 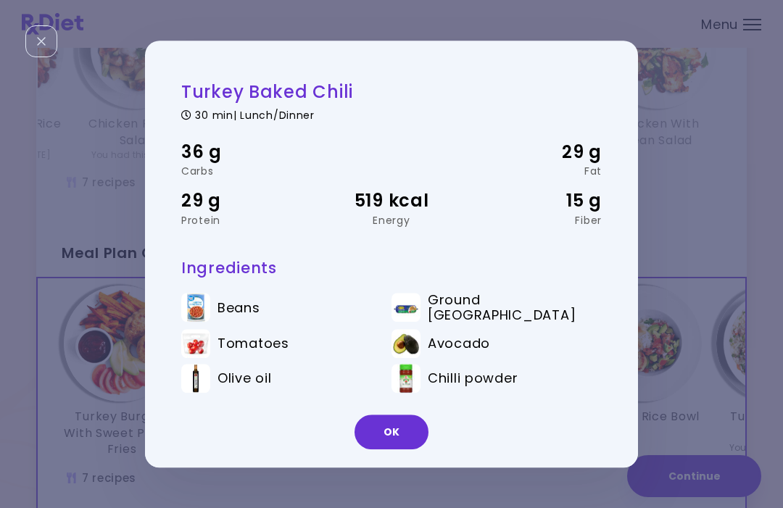 What do you see at coordinates (532, 220) in the screenshot?
I see `div: Fiber` at bounding box center [532, 220].